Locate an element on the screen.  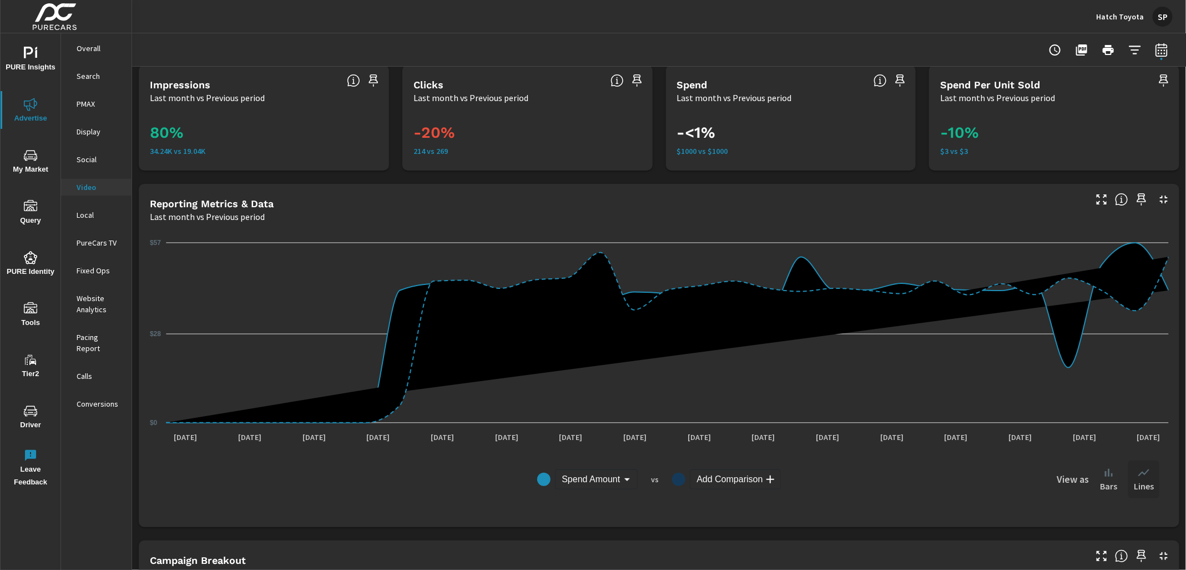
div: SP is located at coordinates (1163, 17).